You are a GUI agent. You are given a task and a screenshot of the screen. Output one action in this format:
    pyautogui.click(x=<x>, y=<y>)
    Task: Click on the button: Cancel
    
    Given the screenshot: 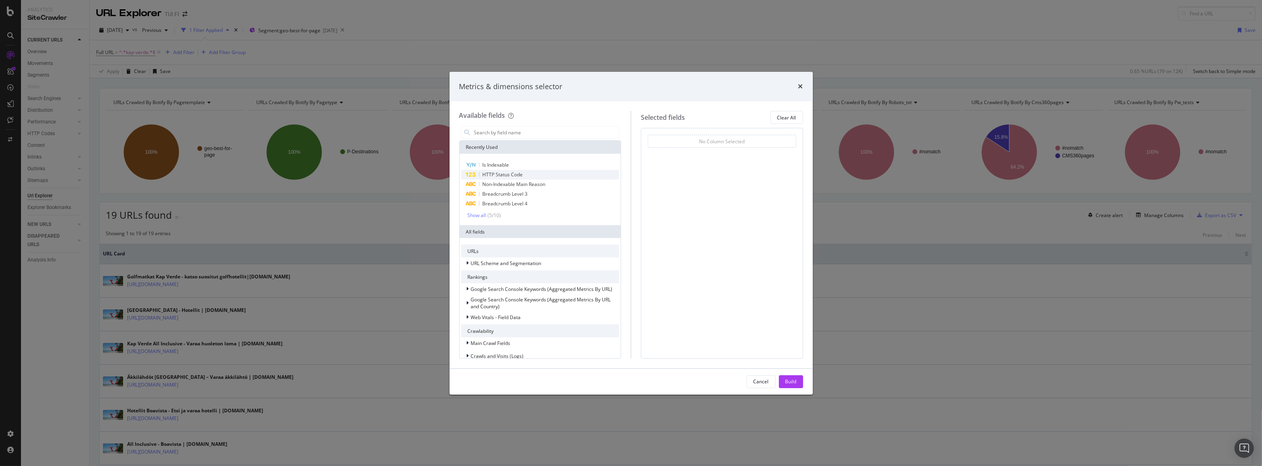 What is the action you would take?
    pyautogui.click(x=761, y=382)
    